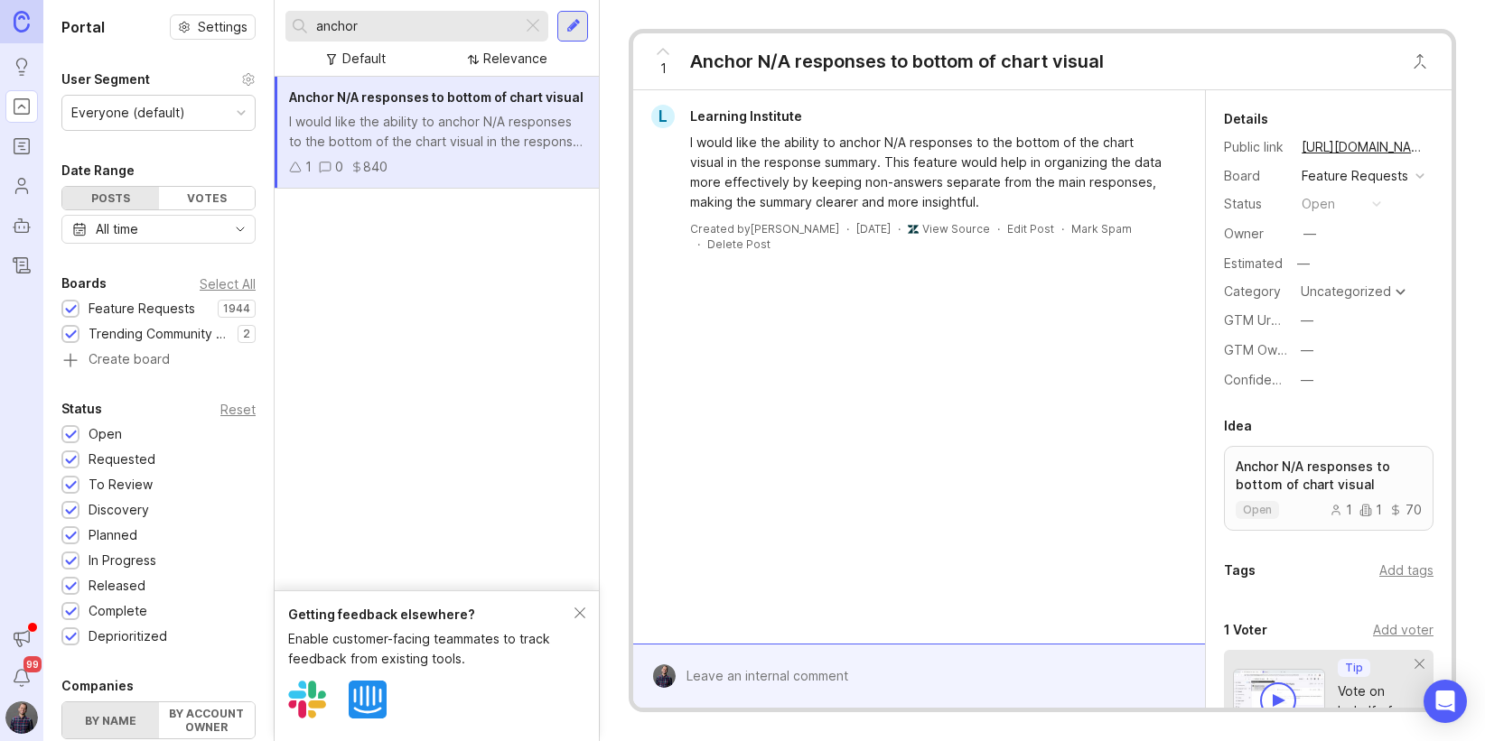  I want to click on div: Default, so click(364, 59).